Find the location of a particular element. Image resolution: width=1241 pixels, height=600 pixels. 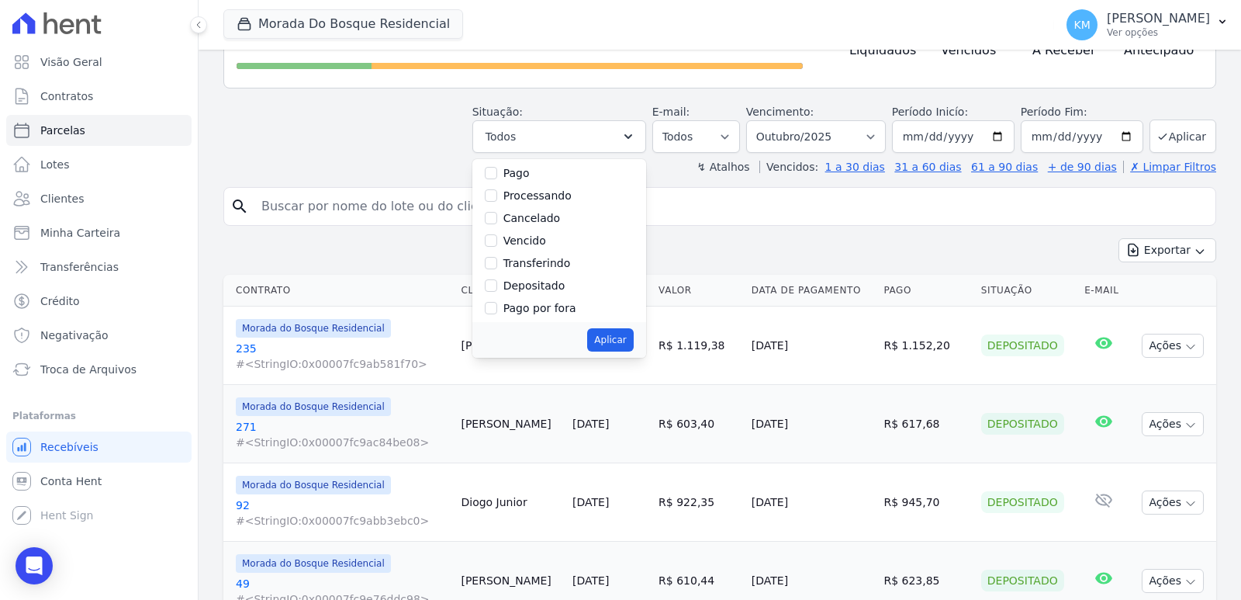

span: Contratos is located at coordinates (67, 96).